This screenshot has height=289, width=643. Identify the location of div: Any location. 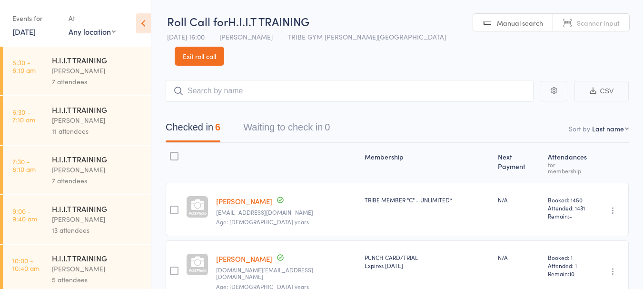
(92, 31).